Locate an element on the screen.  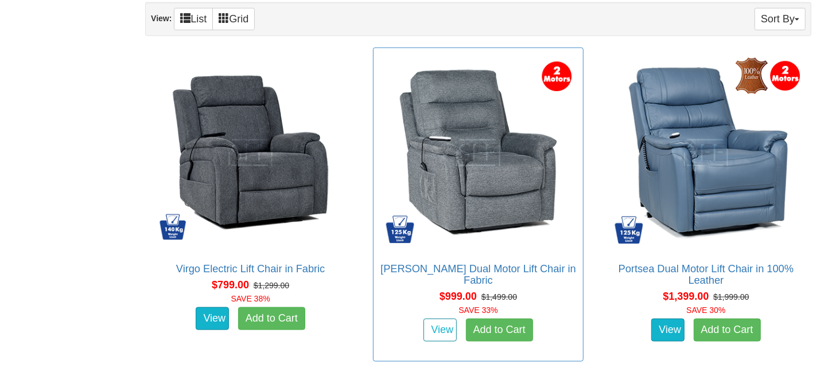
font: SAVE 30% is located at coordinates (706, 310).